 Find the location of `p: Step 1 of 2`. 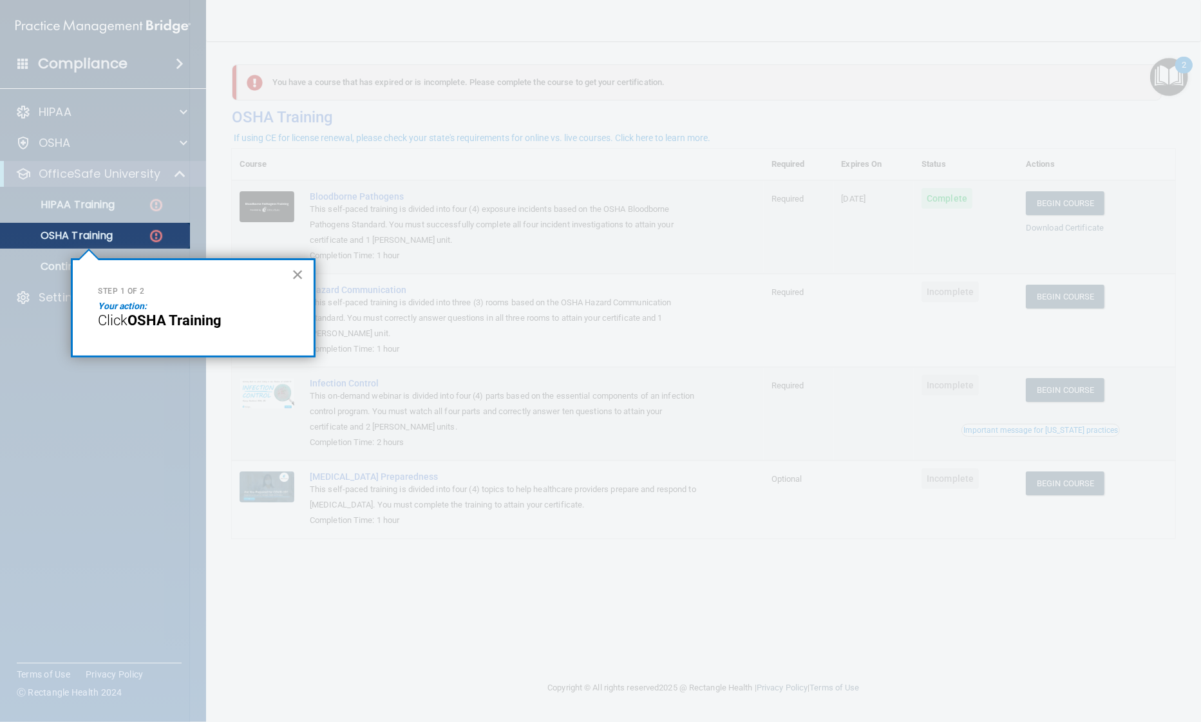

p: Step 1 of 2 is located at coordinates (193, 291).